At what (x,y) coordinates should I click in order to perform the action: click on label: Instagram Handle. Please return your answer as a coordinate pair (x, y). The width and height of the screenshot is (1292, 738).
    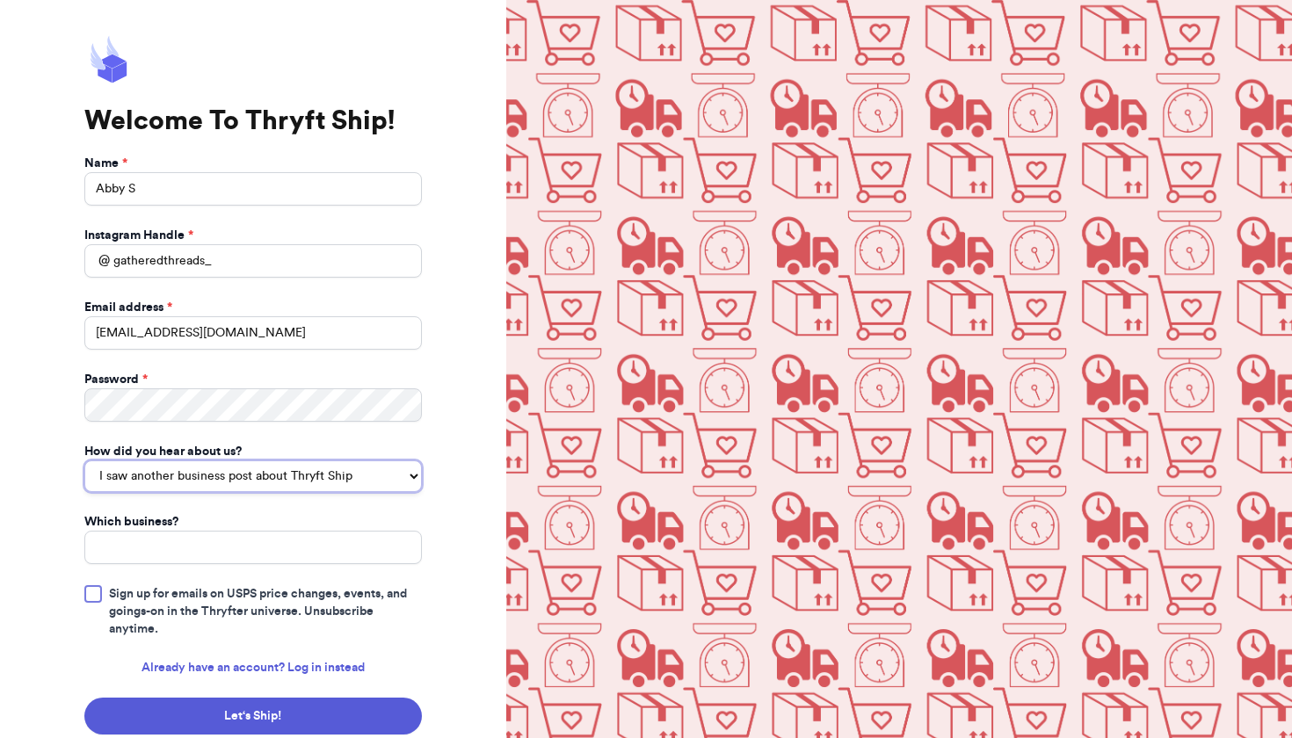
    Looking at the image, I should click on (139, 236).